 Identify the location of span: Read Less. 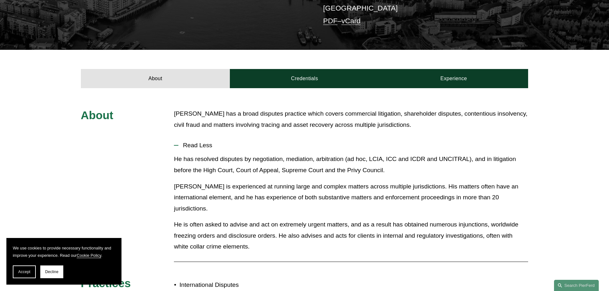
(353, 145).